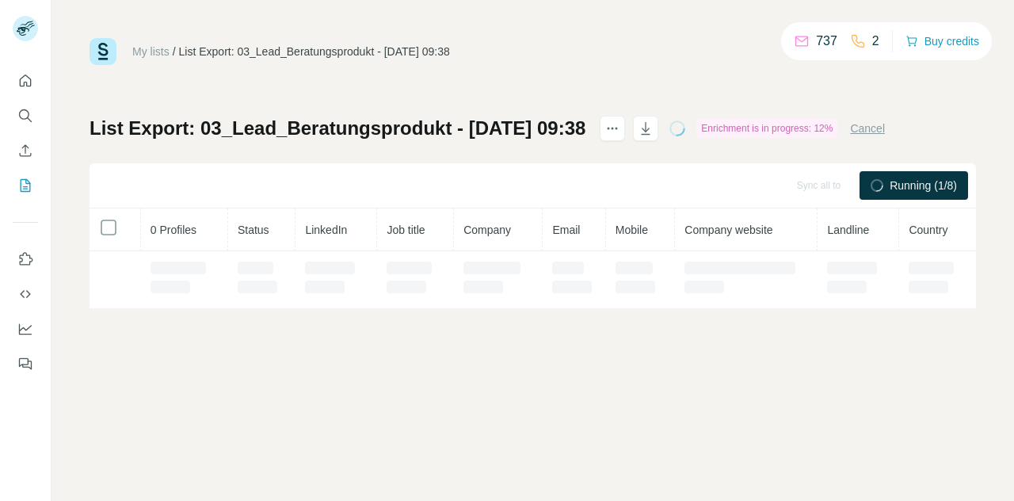 The image size is (1014, 501). Describe the element at coordinates (25, 185) in the screenshot. I see `button: My lists` at that location.